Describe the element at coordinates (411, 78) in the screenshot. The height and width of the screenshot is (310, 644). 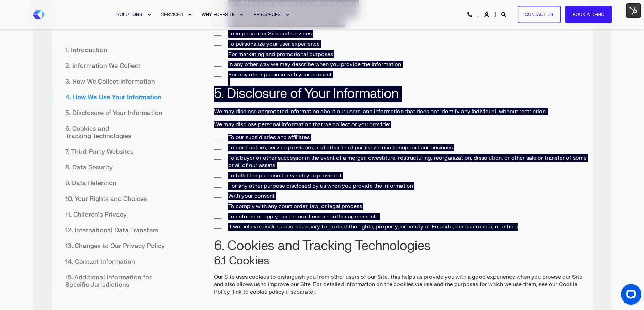
I see `li: For any other purpose with your consent` at that location.